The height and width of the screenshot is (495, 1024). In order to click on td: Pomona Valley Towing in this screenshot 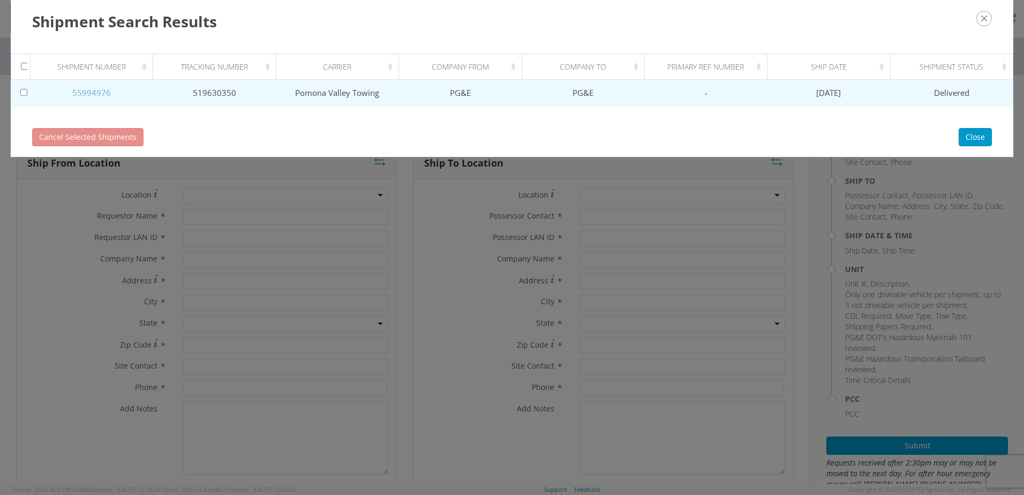, I will do `click(337, 93)`.